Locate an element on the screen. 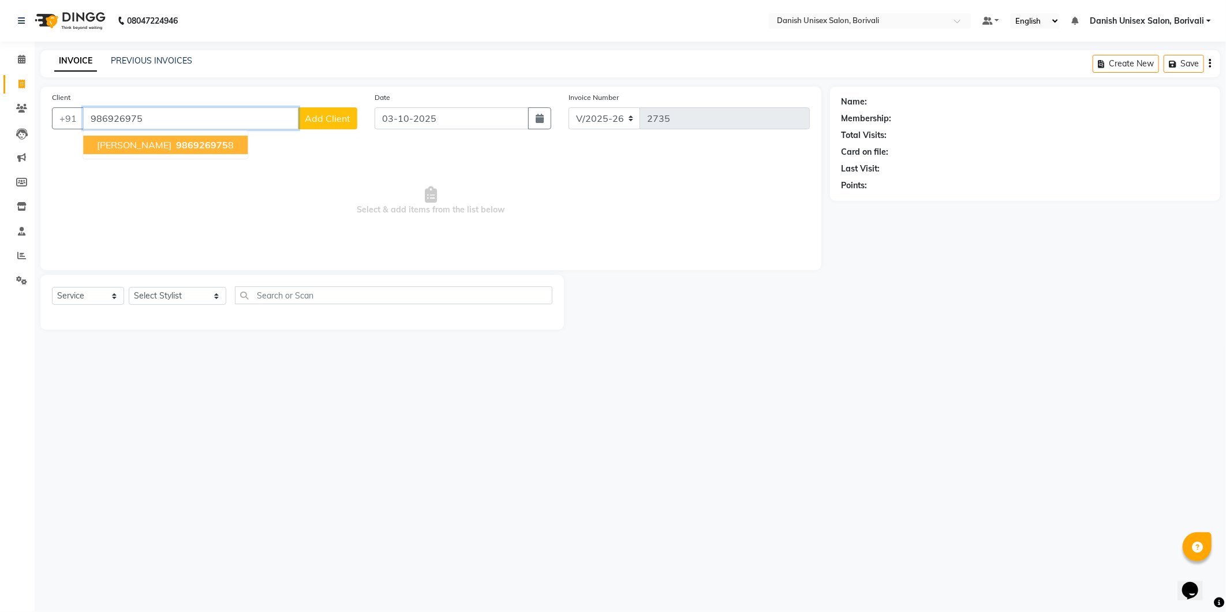  label: Date is located at coordinates (382, 98).